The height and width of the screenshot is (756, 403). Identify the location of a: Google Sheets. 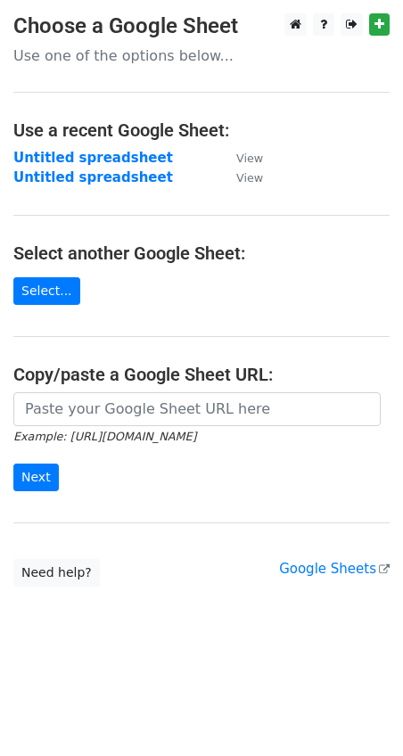
(334, 569).